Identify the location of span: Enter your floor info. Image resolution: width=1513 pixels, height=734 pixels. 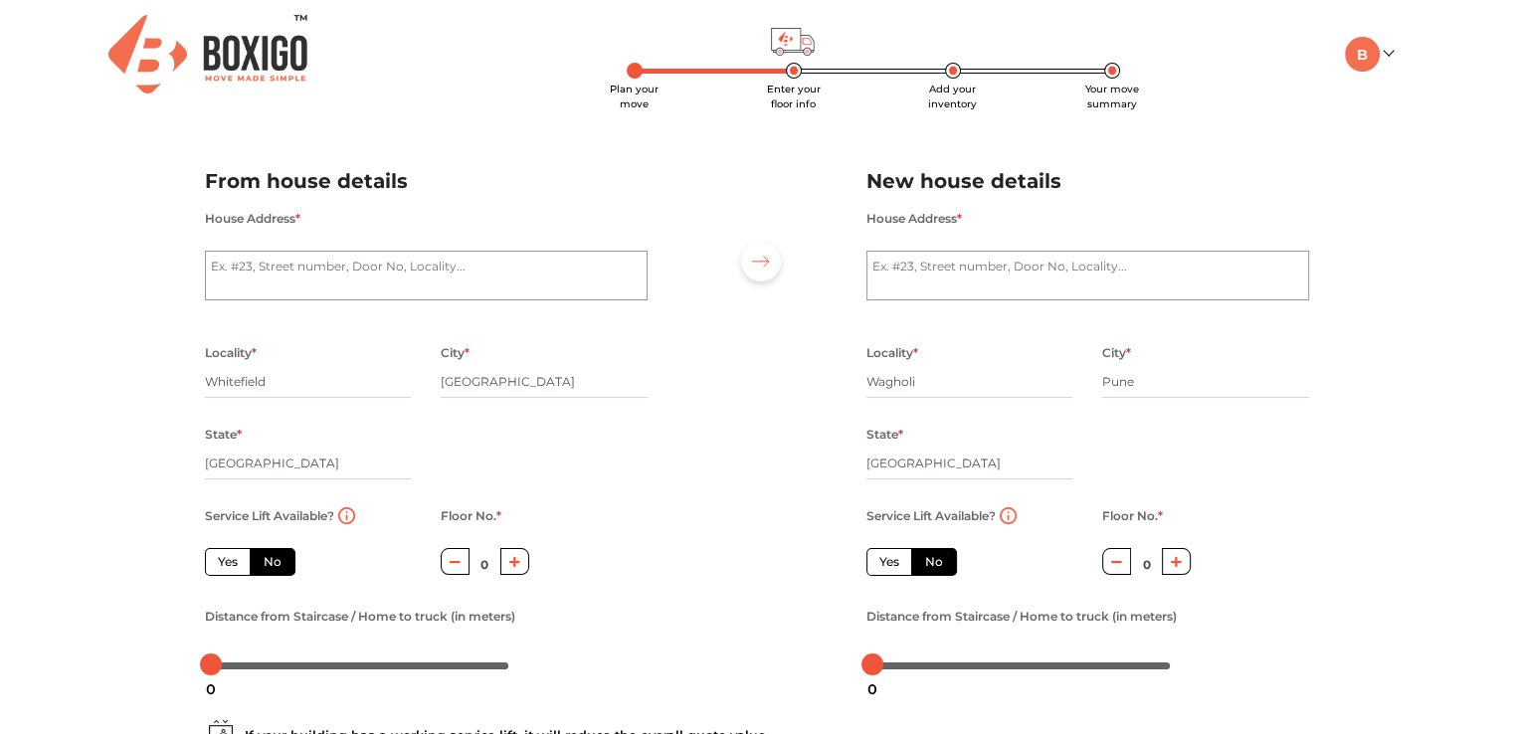
(794, 96).